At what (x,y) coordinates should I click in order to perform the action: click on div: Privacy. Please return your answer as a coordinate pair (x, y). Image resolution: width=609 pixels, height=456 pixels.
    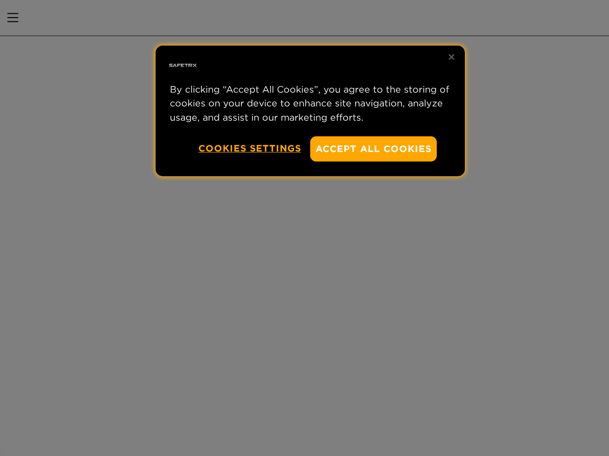
    Looking at the image, I should click on (310, 111).